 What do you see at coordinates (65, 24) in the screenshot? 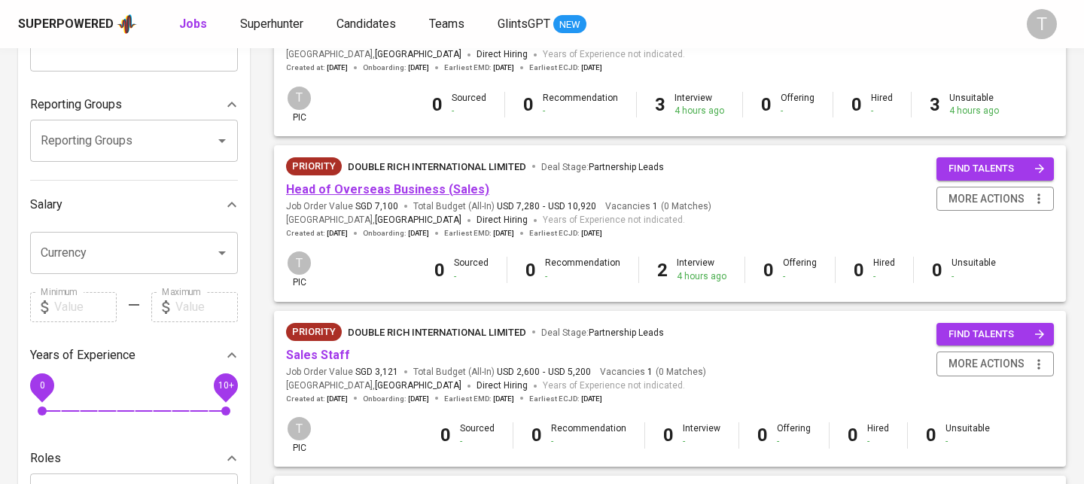
I see `div: Superpowered` at bounding box center [65, 24].